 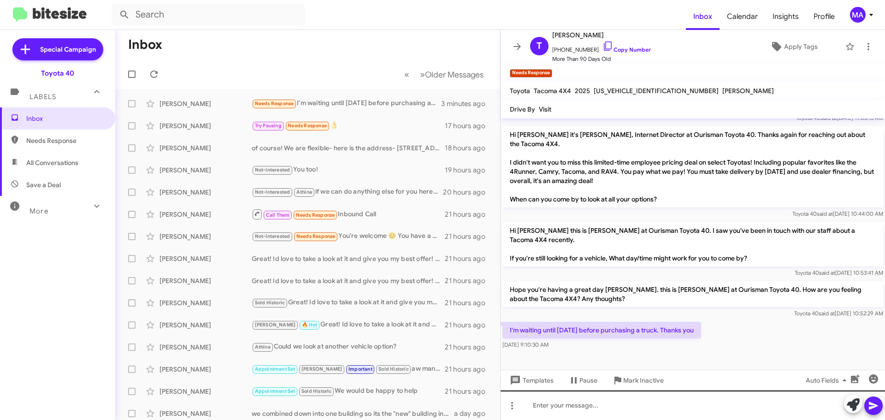 I want to click on button: MA, so click(x=859, y=15).